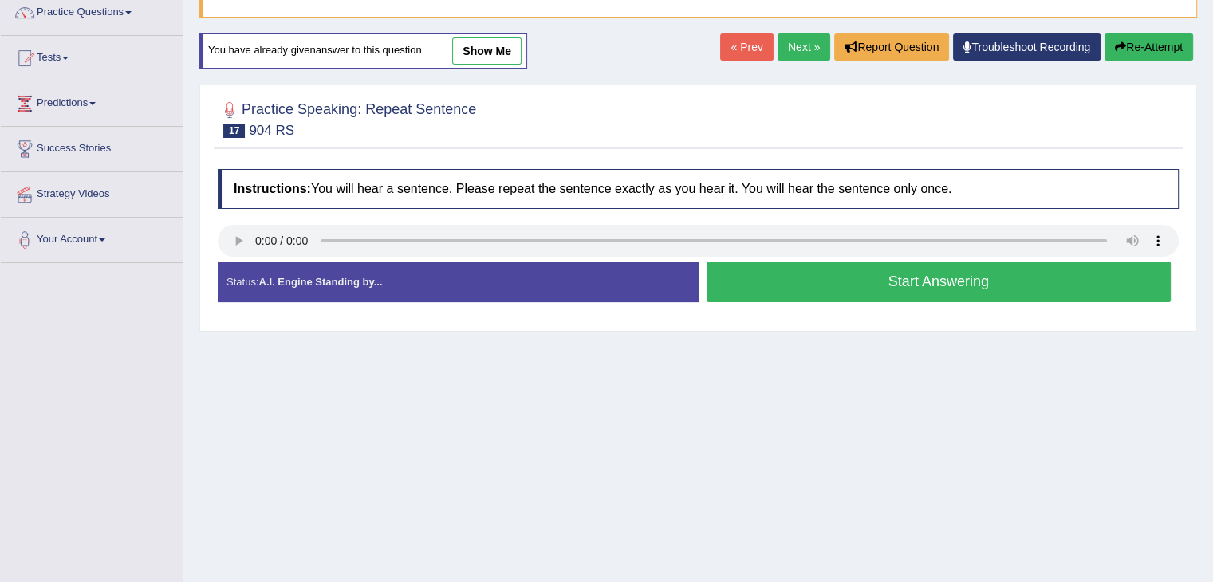 The width and height of the screenshot is (1213, 582). I want to click on a: Next », so click(804, 47).